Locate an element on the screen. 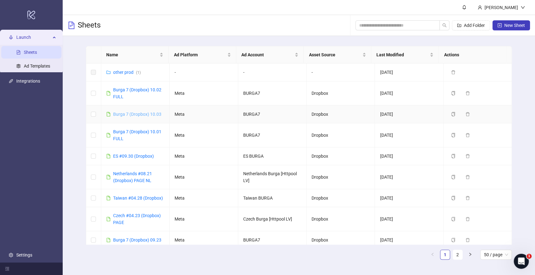 This screenshot has width=535, height=275. span: rocket is located at coordinates (11, 37).